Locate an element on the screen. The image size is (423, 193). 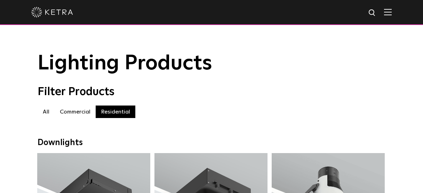
label: Commercial is located at coordinates (75, 112).